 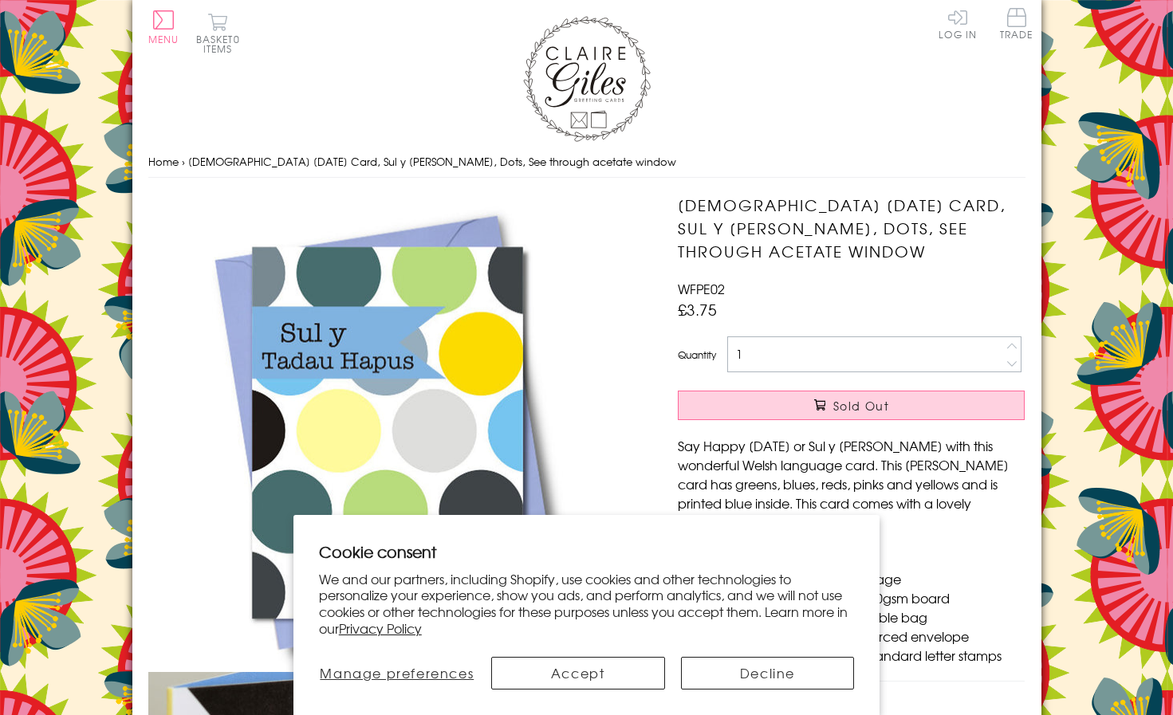 I want to click on span: 0 items, so click(x=222, y=44).